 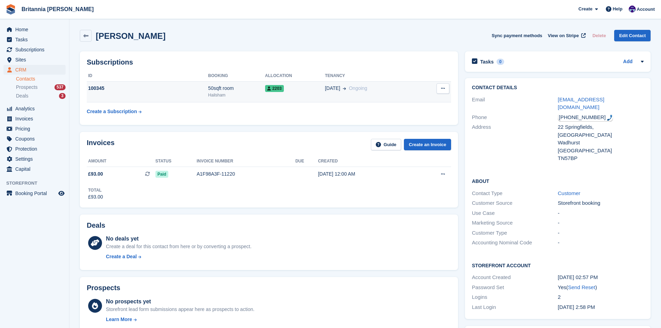 What do you see at coordinates (96, 225) in the screenshot?
I see `h2: Deals` at bounding box center [96, 225].